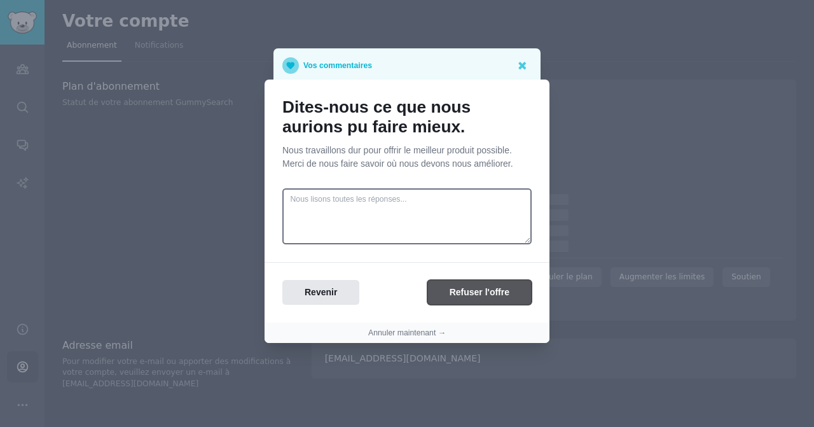  What do you see at coordinates (480, 292) in the screenshot?
I see `button: Refuser l'offre` at bounding box center [480, 292].